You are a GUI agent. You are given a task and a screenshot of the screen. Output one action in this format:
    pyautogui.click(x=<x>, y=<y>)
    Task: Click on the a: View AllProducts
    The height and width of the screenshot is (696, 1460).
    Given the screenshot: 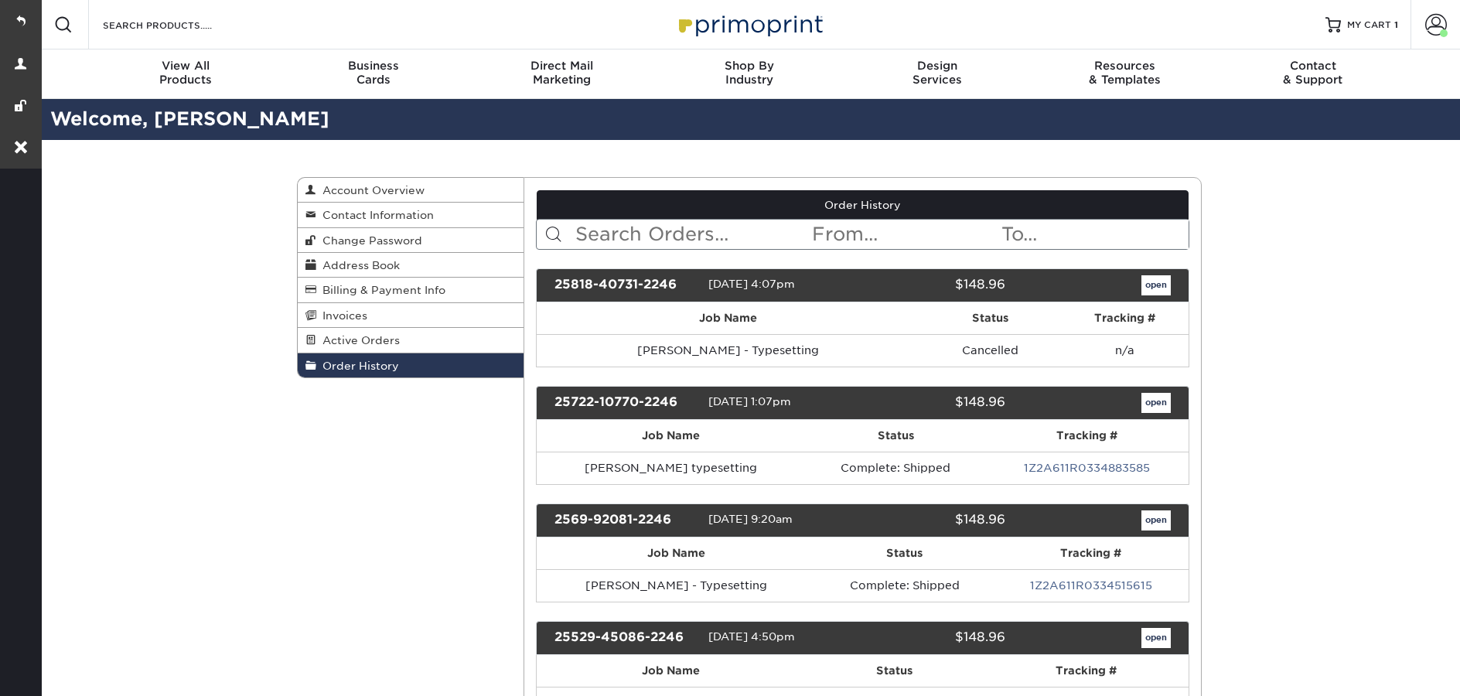 What is the action you would take?
    pyautogui.click(x=186, y=74)
    